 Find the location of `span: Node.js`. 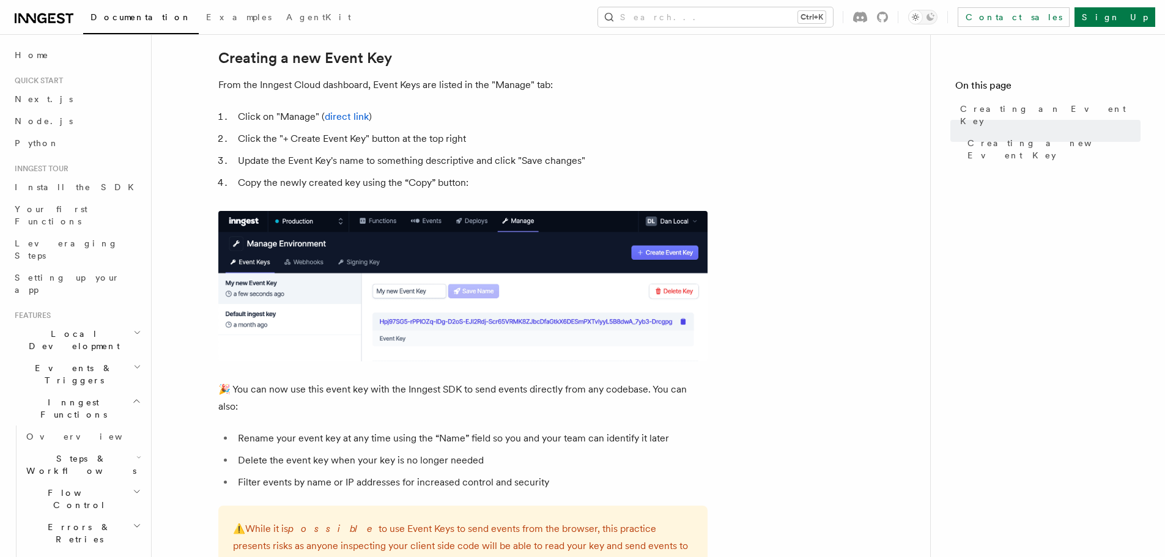

span: Node.js is located at coordinates (43, 121).